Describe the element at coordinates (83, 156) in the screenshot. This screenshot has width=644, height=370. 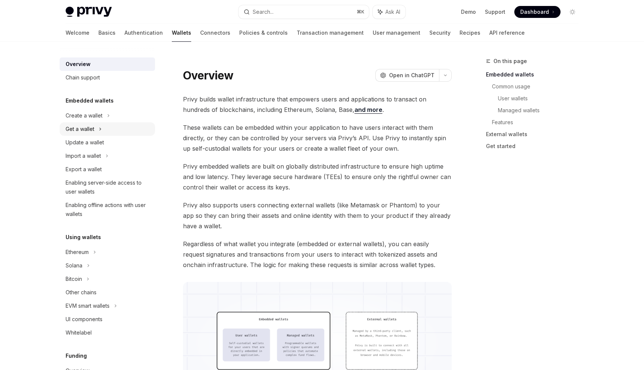
I see `div: Import a wallet` at that location.